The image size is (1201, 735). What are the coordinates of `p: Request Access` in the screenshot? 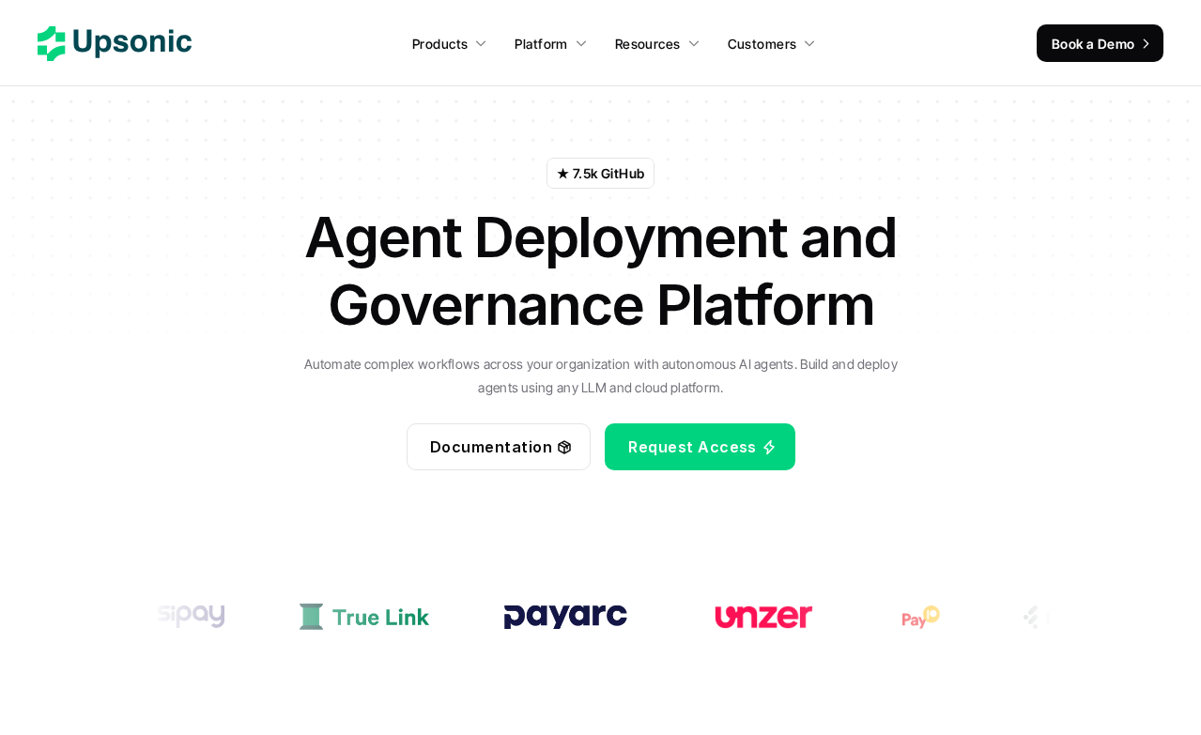 It's located at (692, 446).